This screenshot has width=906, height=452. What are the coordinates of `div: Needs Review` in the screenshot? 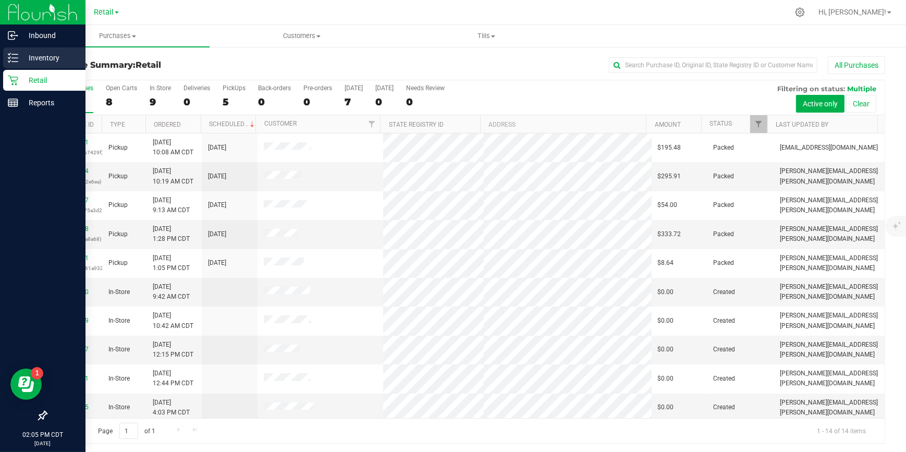 It's located at (426, 88).